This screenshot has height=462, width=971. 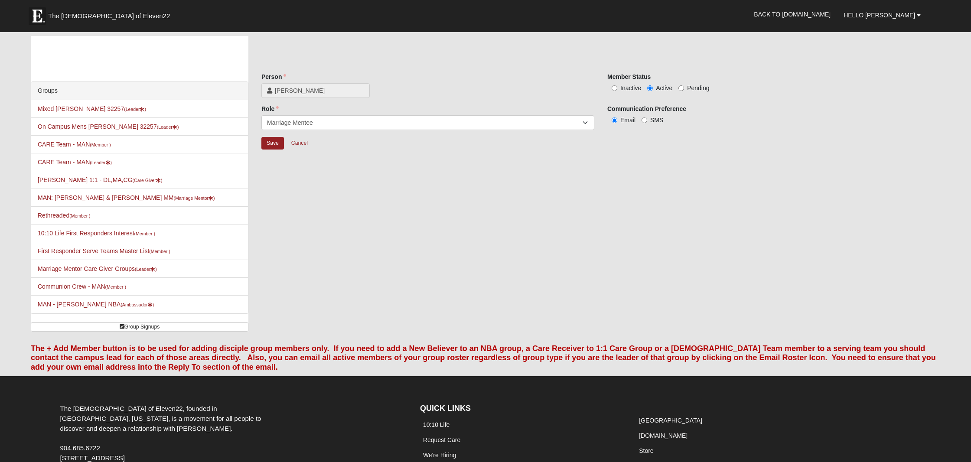 I want to click on input: Active, so click(x=650, y=88).